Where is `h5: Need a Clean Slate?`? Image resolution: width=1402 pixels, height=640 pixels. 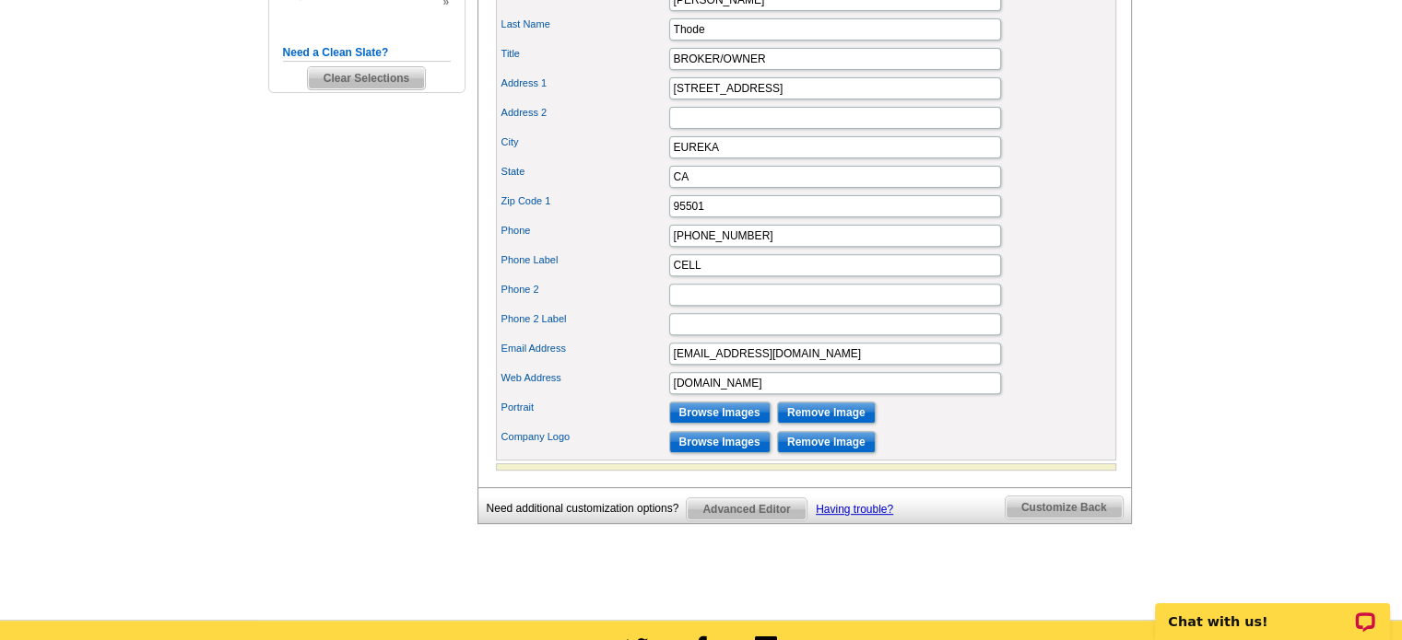
h5: Need a Clean Slate? is located at coordinates (367, 53).